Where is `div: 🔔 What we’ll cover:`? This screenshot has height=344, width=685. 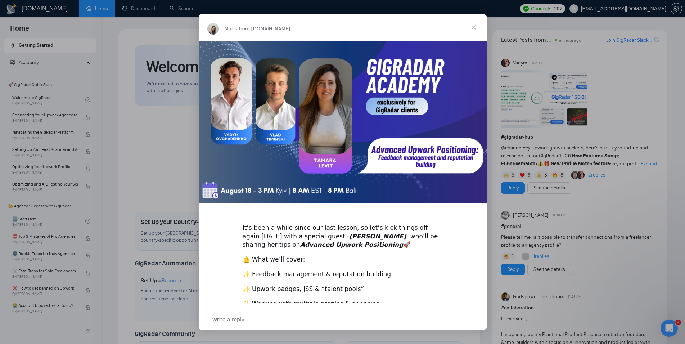
div: 🔔 What we’ll cover: is located at coordinates (342, 259).